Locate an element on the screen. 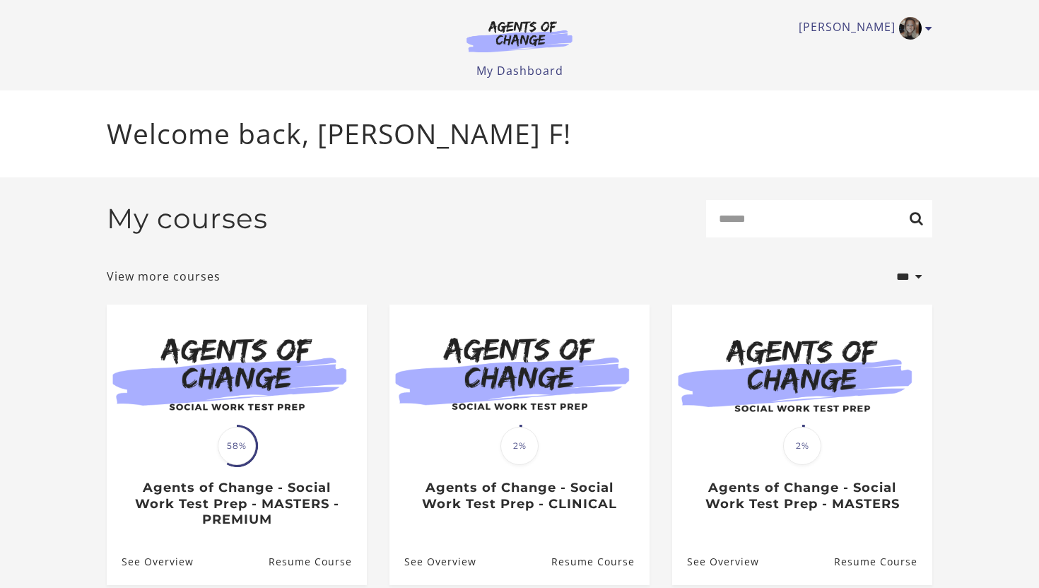 The width and height of the screenshot is (1039, 588). h3: Agents of Change - Social Work Test Prep - MASTERS is located at coordinates (802, 496).